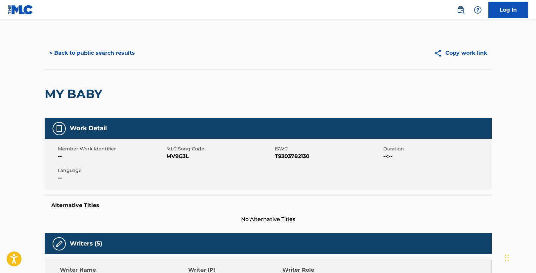 This screenshot has width=536, height=273. I want to click on button: < Back to public search results, so click(92, 53).